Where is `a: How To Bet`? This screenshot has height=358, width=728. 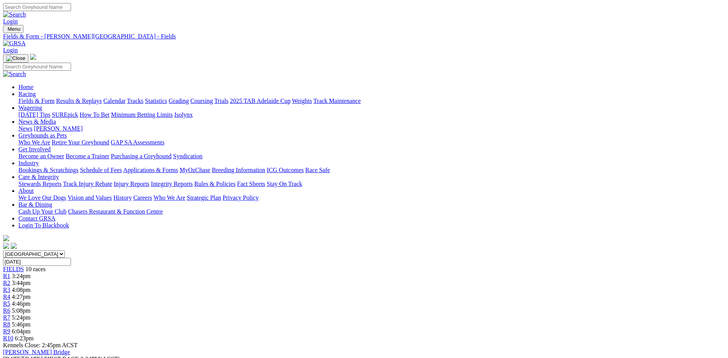 a: How To Bet is located at coordinates (95, 114).